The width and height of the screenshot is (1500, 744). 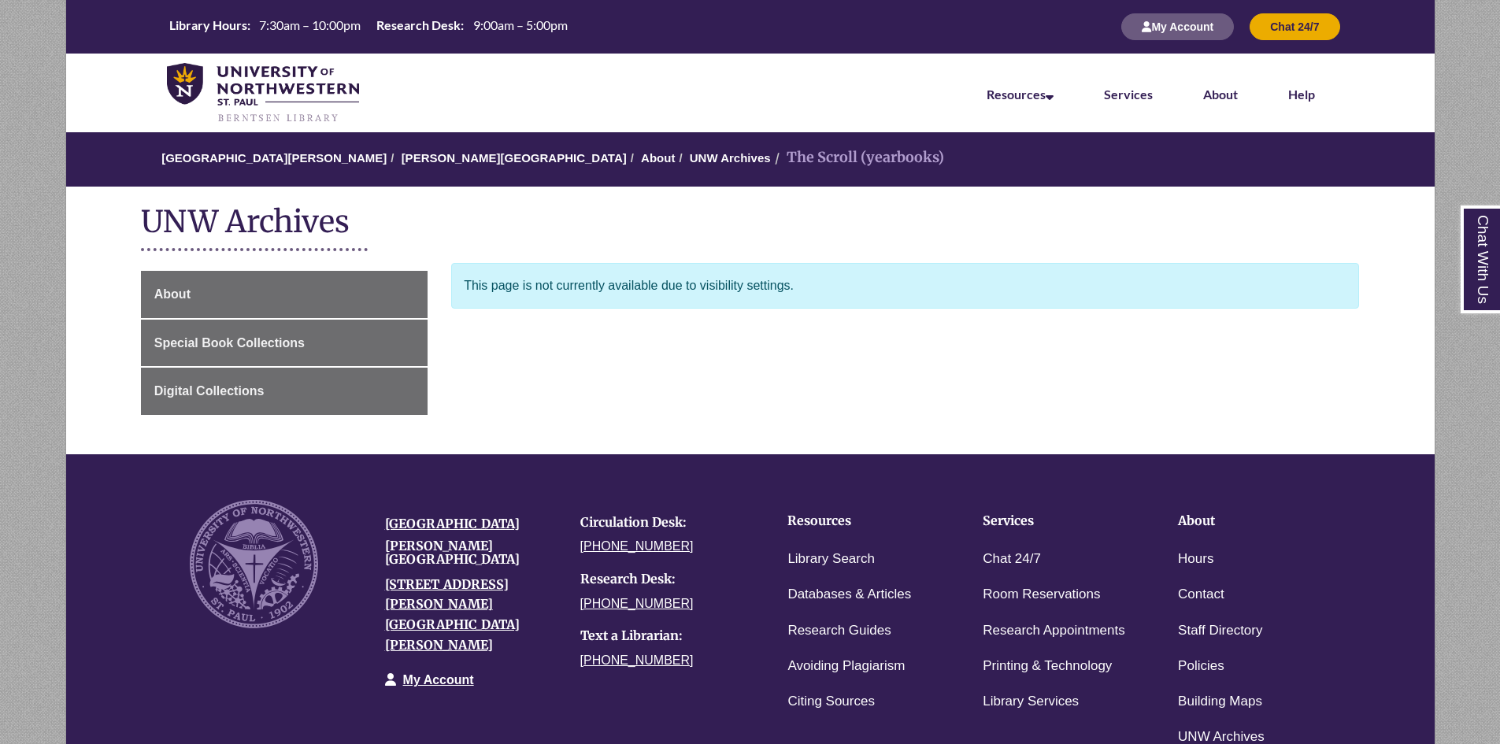 I want to click on button: Chat 24/7, so click(x=1294, y=27).